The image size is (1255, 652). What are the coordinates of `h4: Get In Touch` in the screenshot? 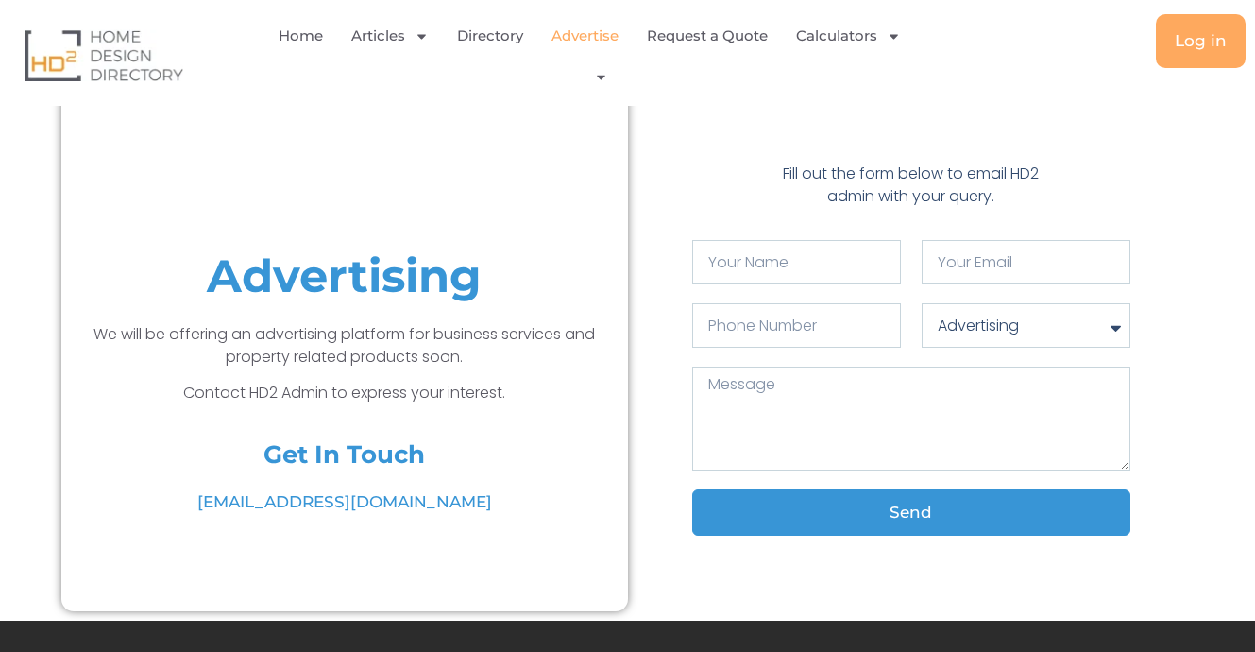 It's located at (344, 454).